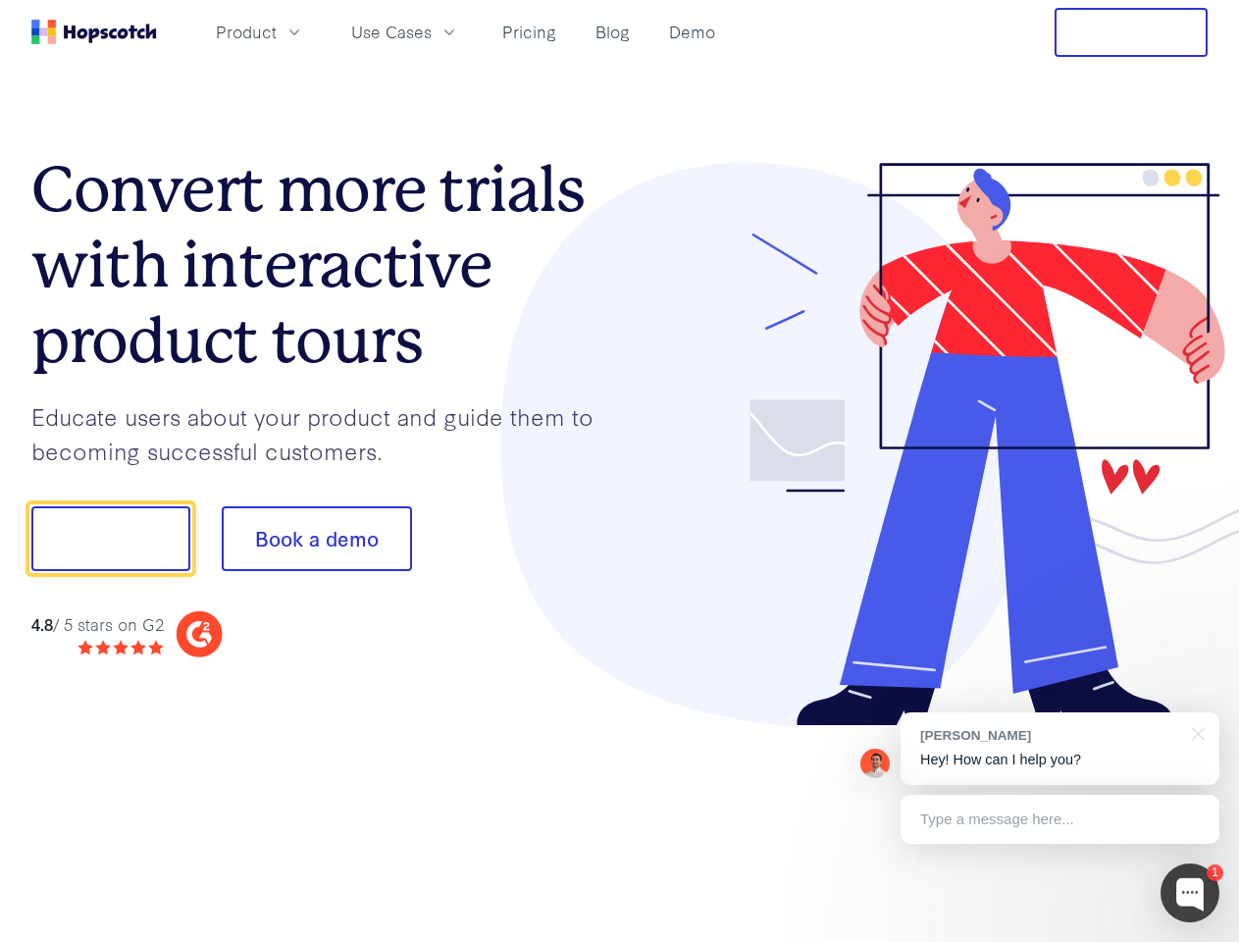  What do you see at coordinates (42, 623) in the screenshot?
I see `strong: 4.8` at bounding box center [42, 623].